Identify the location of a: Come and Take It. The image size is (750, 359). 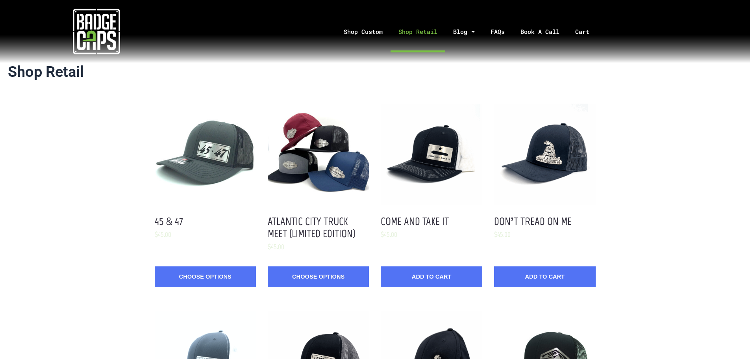
(414, 221).